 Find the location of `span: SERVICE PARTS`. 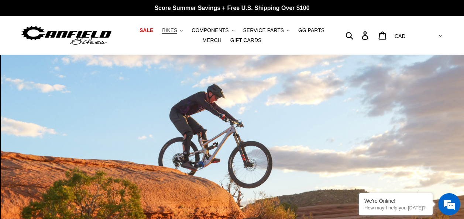

span: SERVICE PARTS is located at coordinates (264, 30).